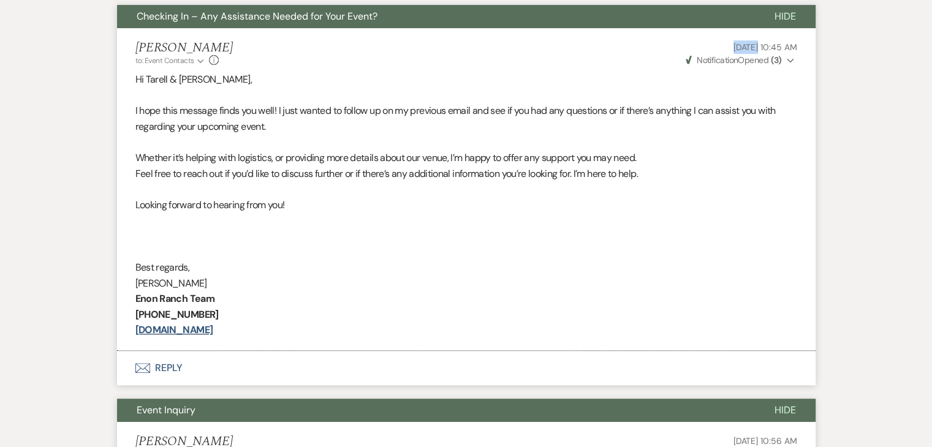 The width and height of the screenshot is (932, 447). What do you see at coordinates (717, 60) in the screenshot?
I see `span: Notification` at bounding box center [717, 60].